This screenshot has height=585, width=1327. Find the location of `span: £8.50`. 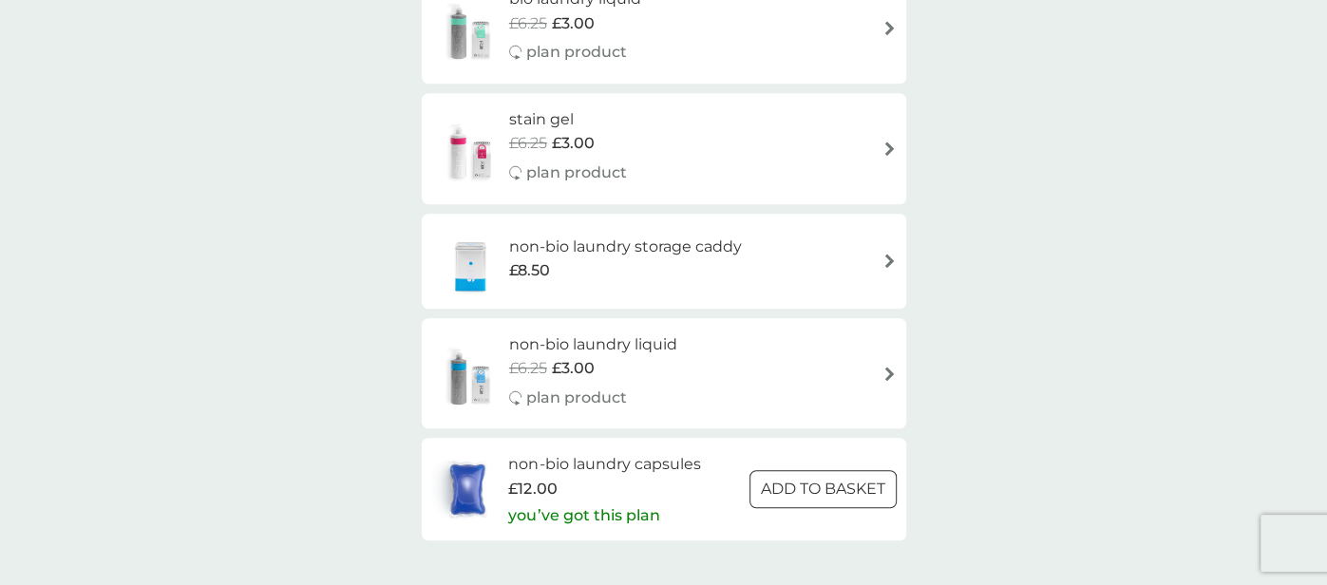

span: £8.50 is located at coordinates (529, 271).